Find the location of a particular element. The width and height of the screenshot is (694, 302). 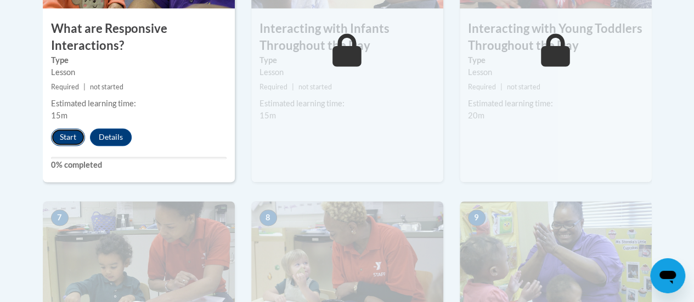

h3: Interacting with Young Toddlers Throughout the Day is located at coordinates (556, 37).